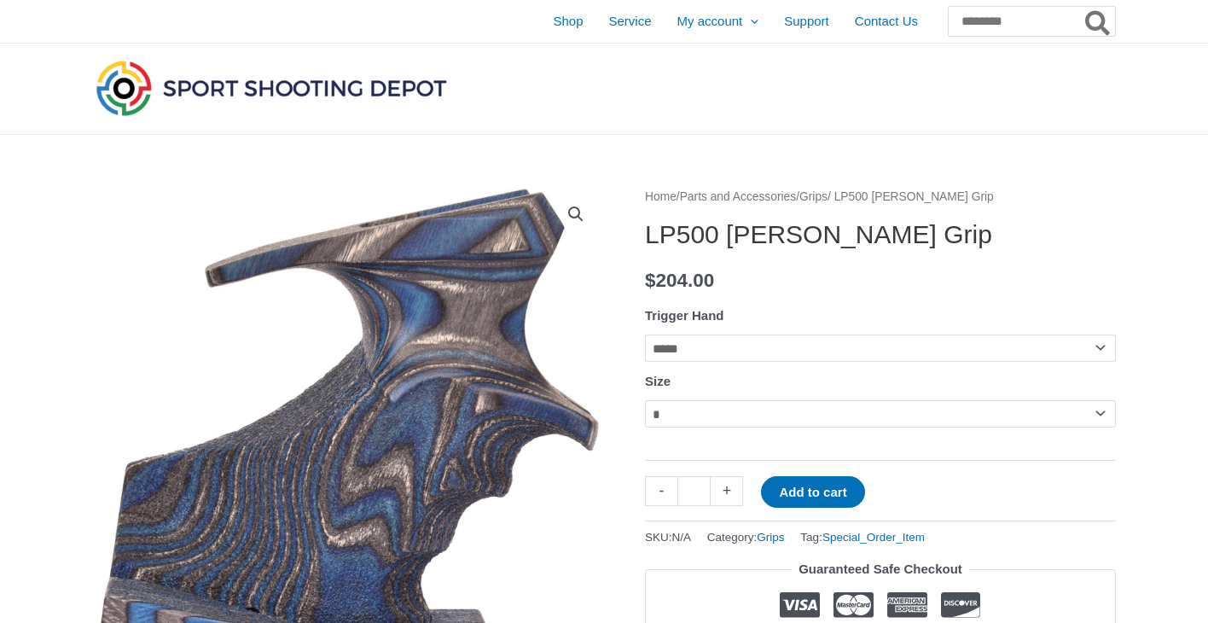 The width and height of the screenshot is (1208, 623). Describe the element at coordinates (1098, 21) in the screenshot. I see `button: Search` at that location.